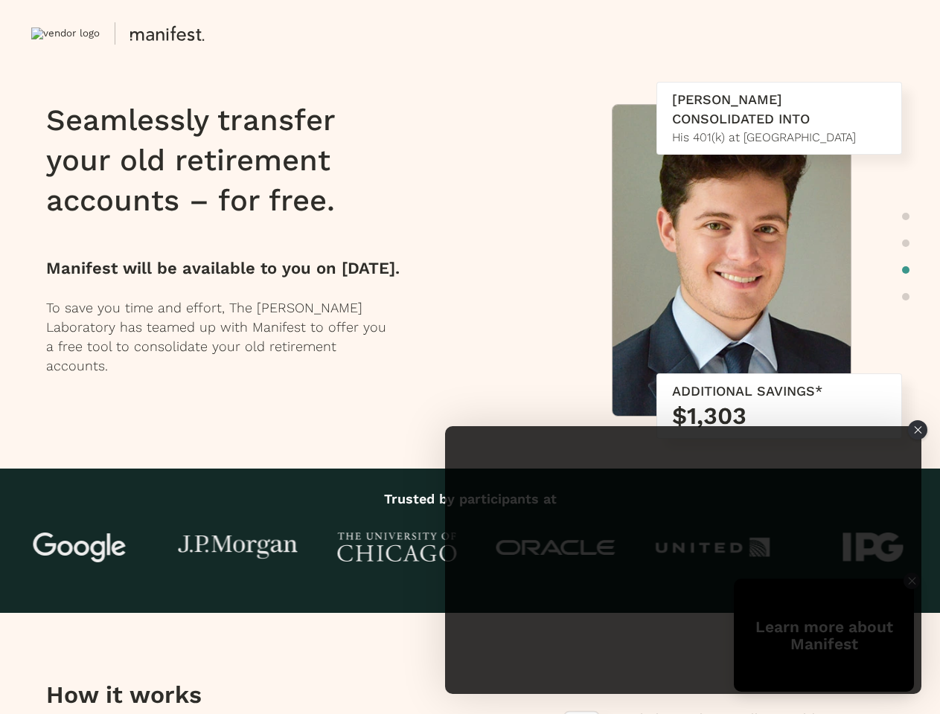 This screenshot has width=940, height=714. What do you see at coordinates (237, 161) in the screenshot?
I see `h1: Seamlessly transfer your old retirement accounts – for free.` at bounding box center [237, 161].